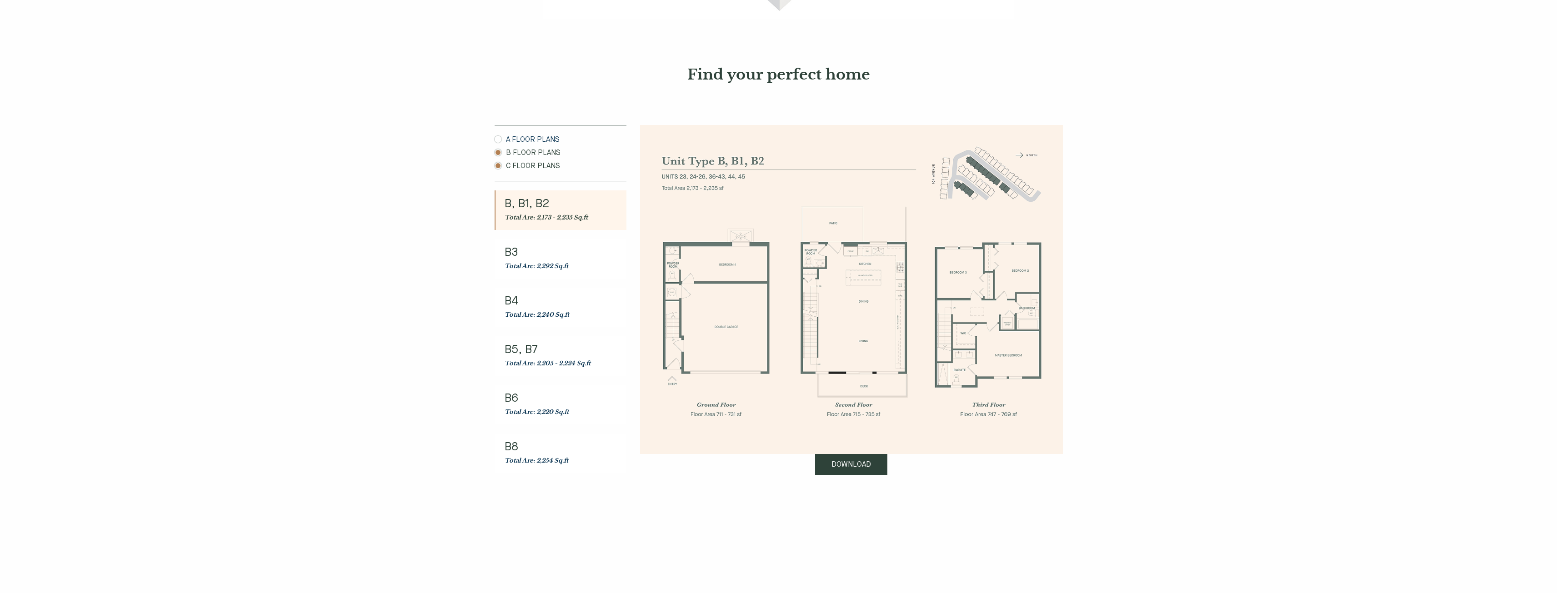  Describe the element at coordinates (536, 460) in the screenshot. I see `span: Total Are: 2,254 Sq.ft` at that location.